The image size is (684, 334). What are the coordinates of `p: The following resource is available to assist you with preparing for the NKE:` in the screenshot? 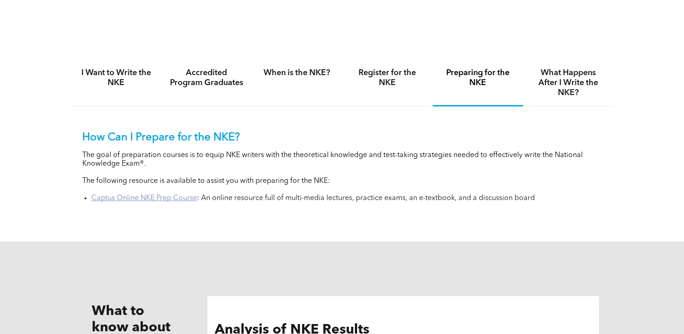 It's located at (342, 181).